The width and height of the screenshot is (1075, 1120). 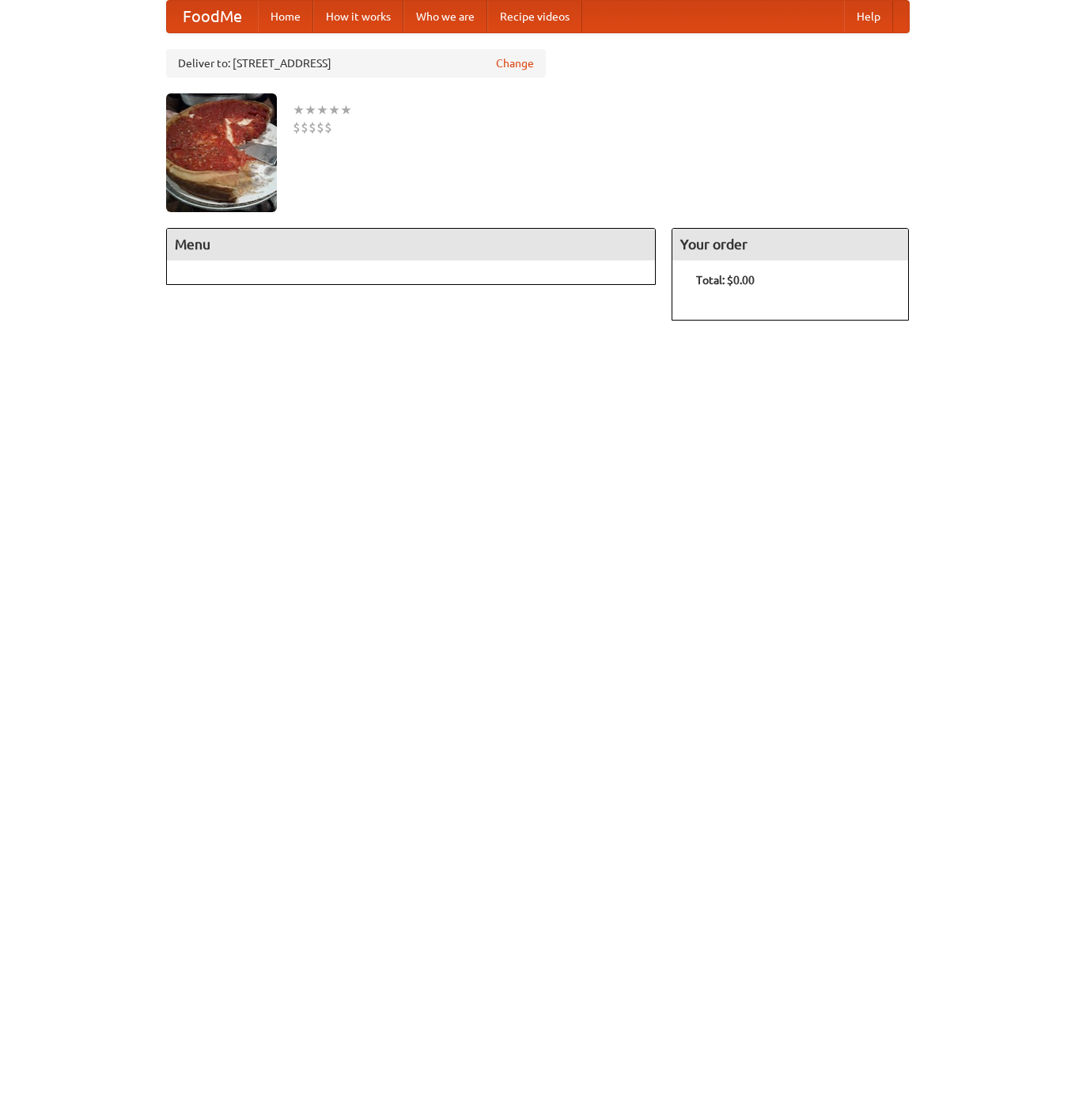 What do you see at coordinates (869, 17) in the screenshot?
I see `a: Help` at bounding box center [869, 17].